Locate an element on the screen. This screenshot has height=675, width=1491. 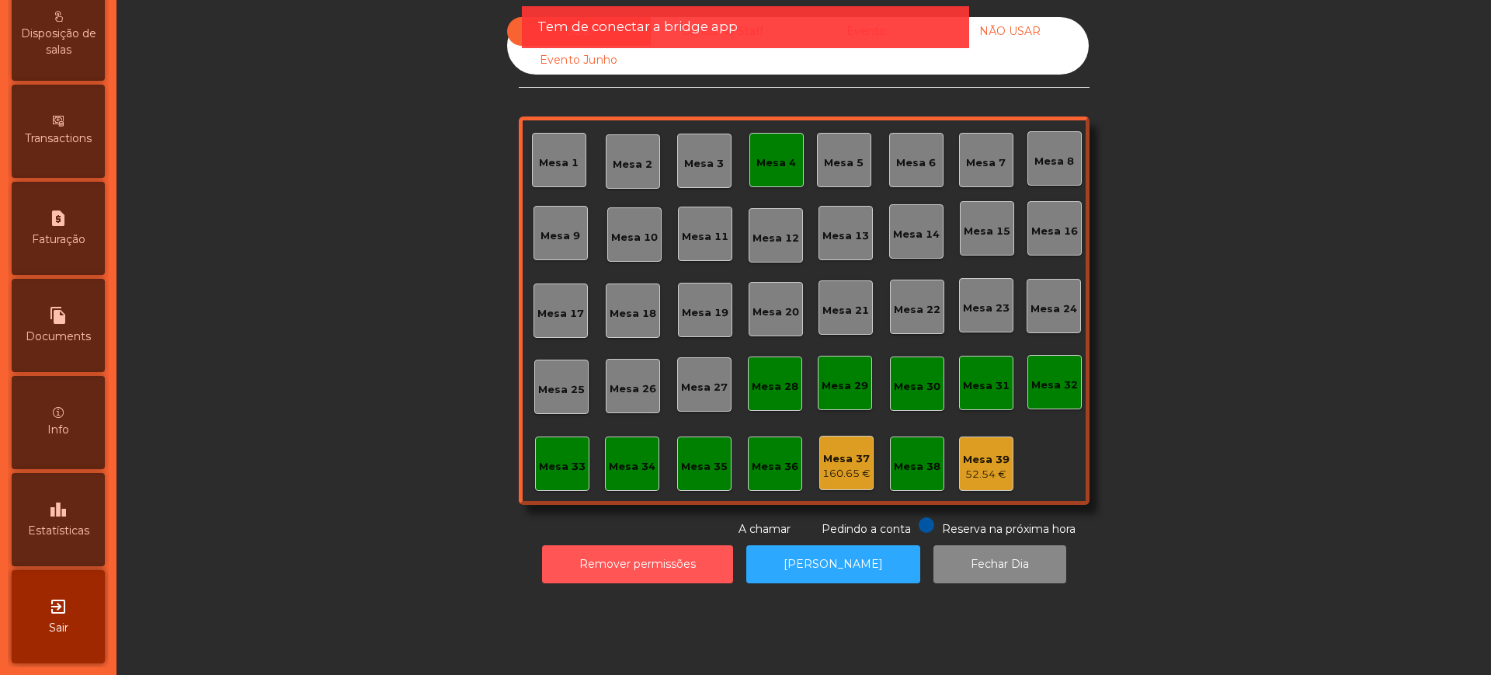
i: exit_to_app is located at coordinates (58, 606).